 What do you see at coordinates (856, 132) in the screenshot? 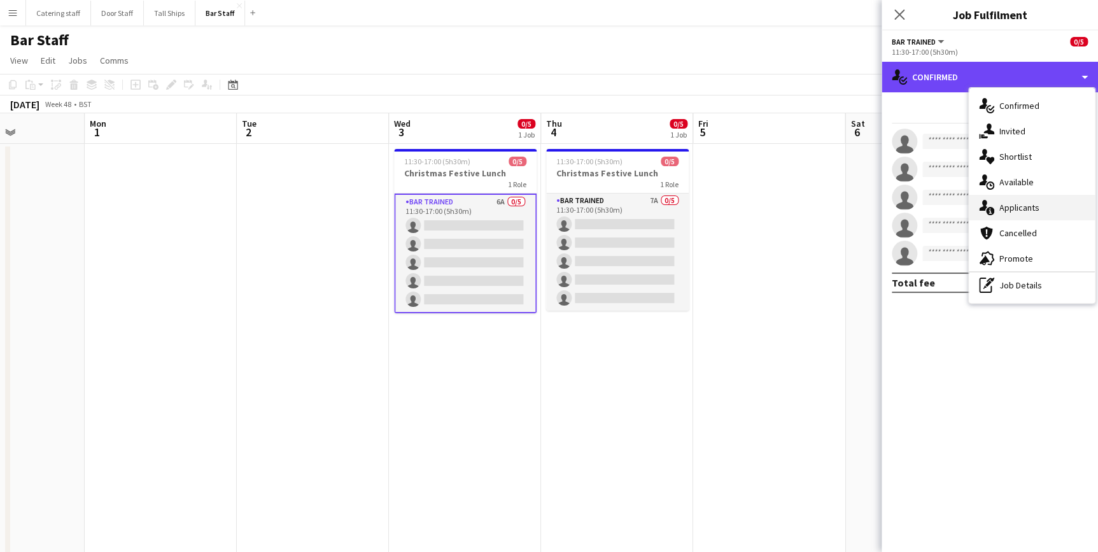
I see `span: 6` at bounding box center [856, 132].